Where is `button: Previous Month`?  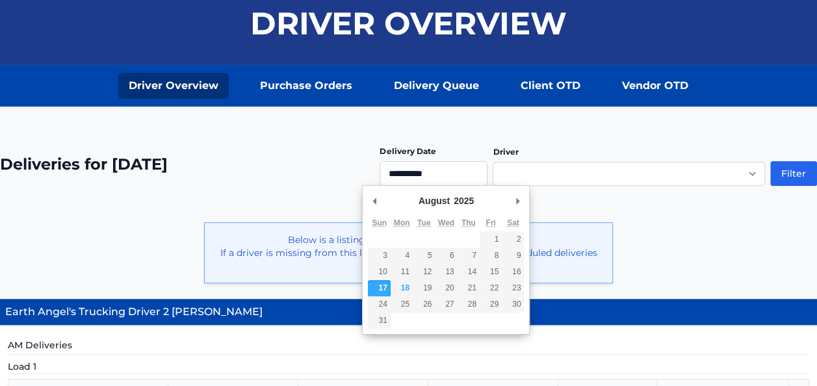
button: Previous Month is located at coordinates (375, 201).